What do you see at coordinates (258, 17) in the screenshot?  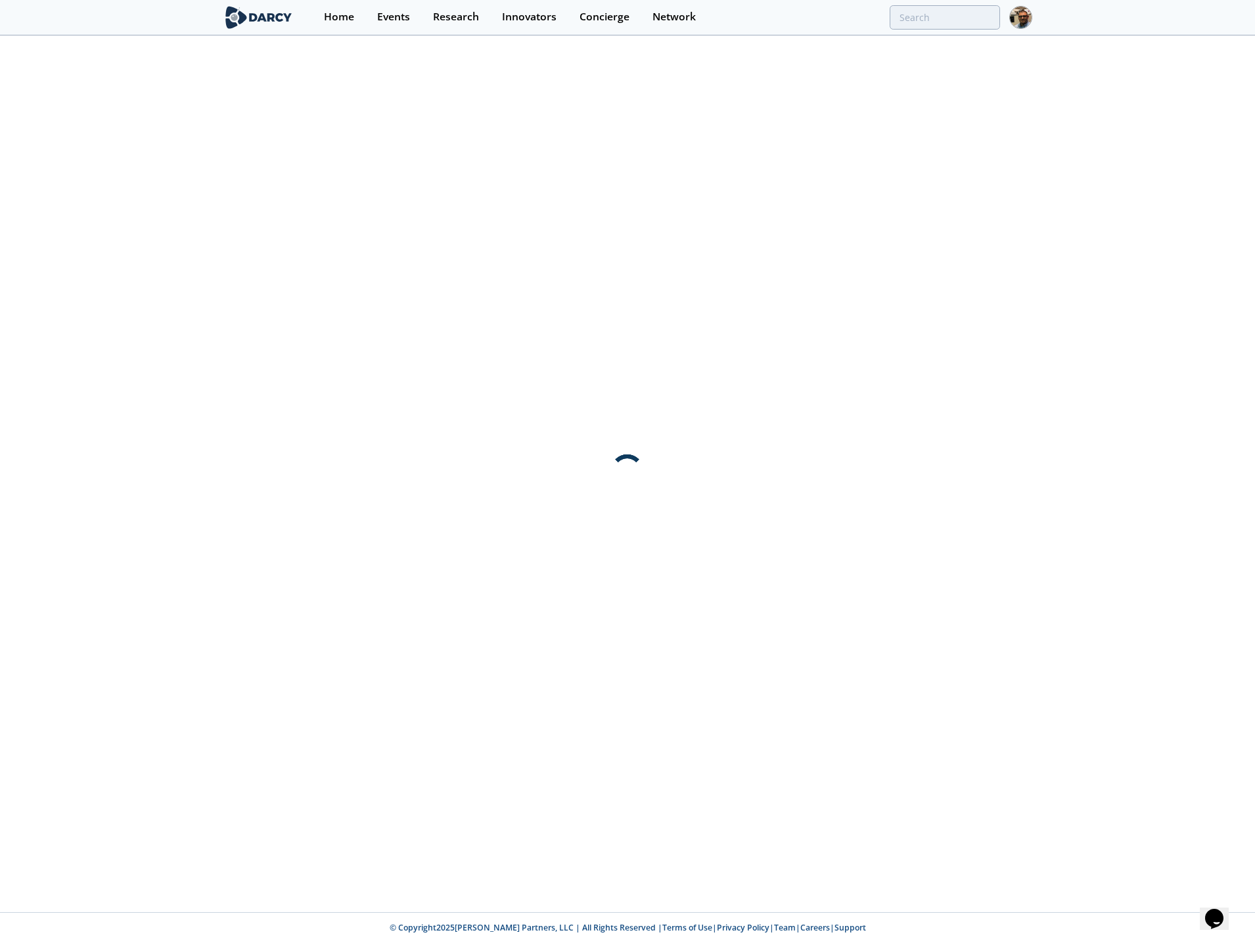 I see `img: logo-wide.svg` at bounding box center [258, 17].